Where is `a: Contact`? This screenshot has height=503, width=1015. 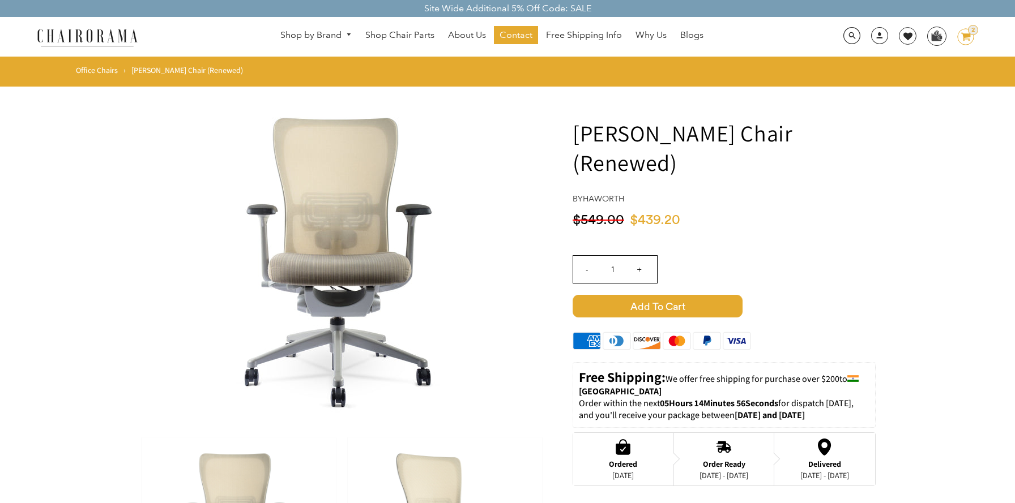 a: Contact is located at coordinates (516, 35).